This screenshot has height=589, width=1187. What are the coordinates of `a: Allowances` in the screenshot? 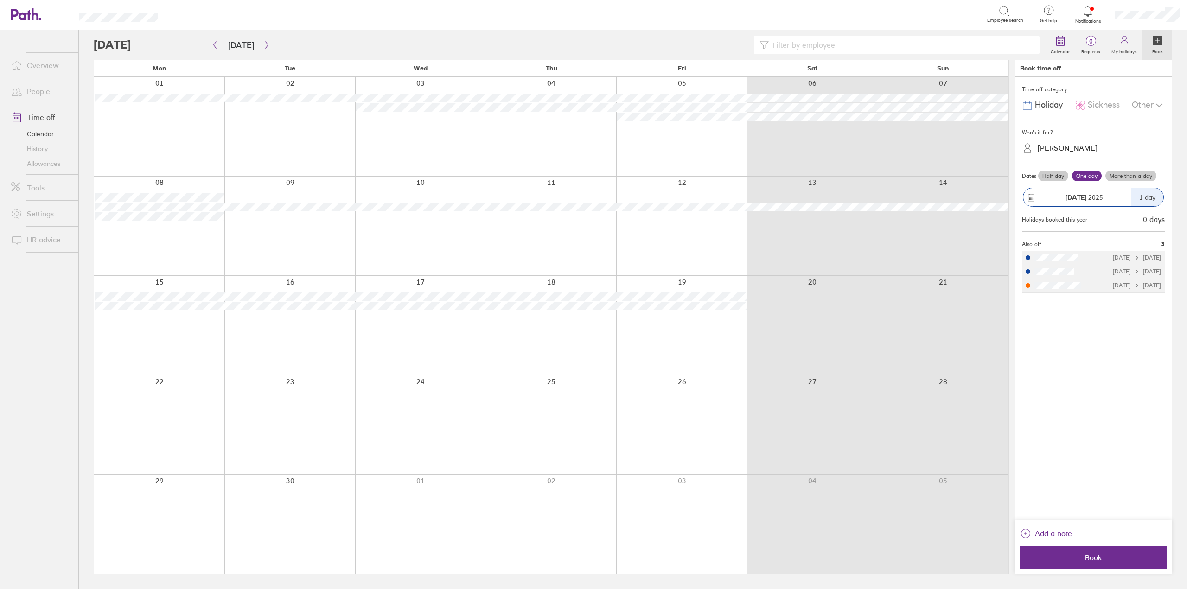 It's located at (41, 164).